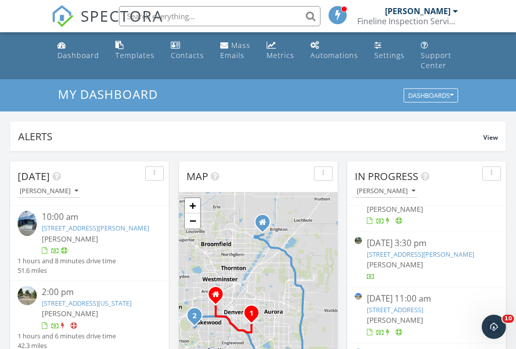 The image size is (516, 349). Describe the element at coordinates (67, 261) in the screenshot. I see `div: 1 hours and 8 minutes drive time` at that location.